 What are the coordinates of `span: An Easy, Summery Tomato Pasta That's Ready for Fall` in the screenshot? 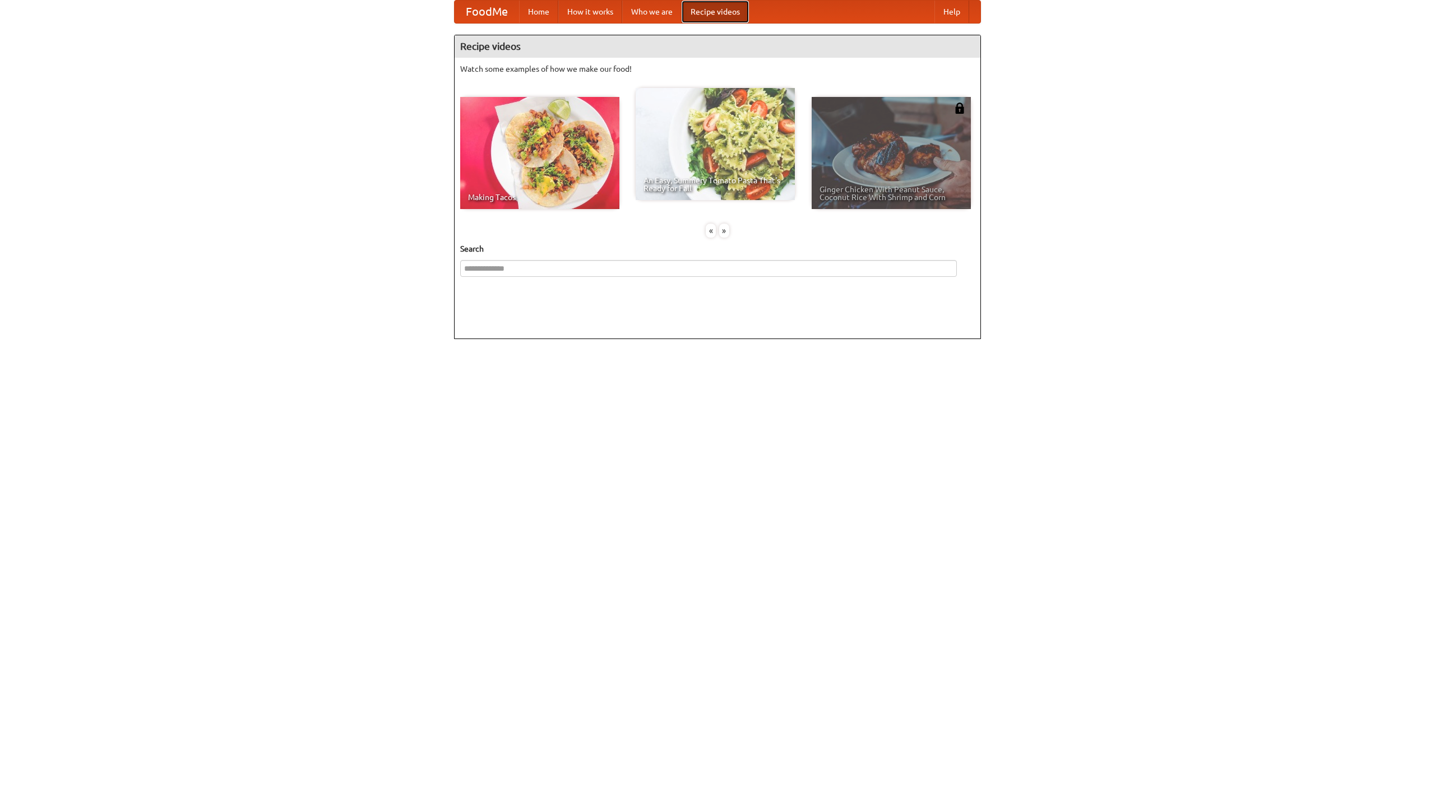 It's located at (715, 184).